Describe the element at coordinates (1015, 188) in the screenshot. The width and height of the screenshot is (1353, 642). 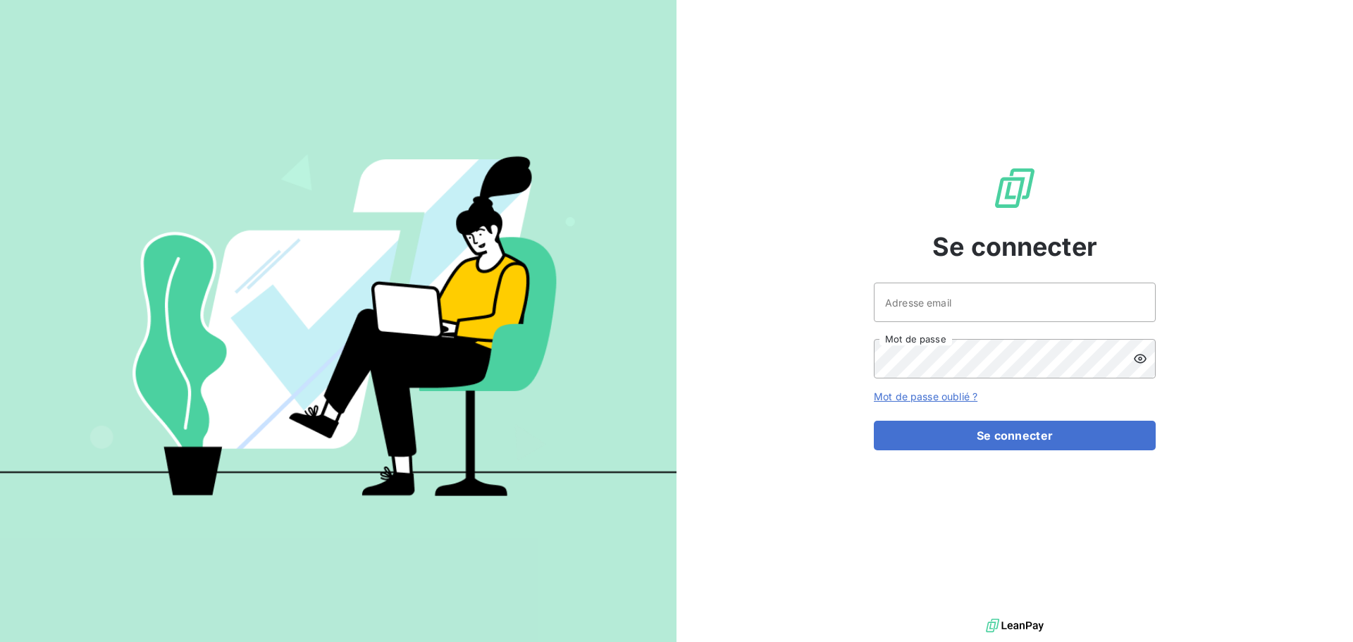
I see `img: Logo LeanPay` at that location.